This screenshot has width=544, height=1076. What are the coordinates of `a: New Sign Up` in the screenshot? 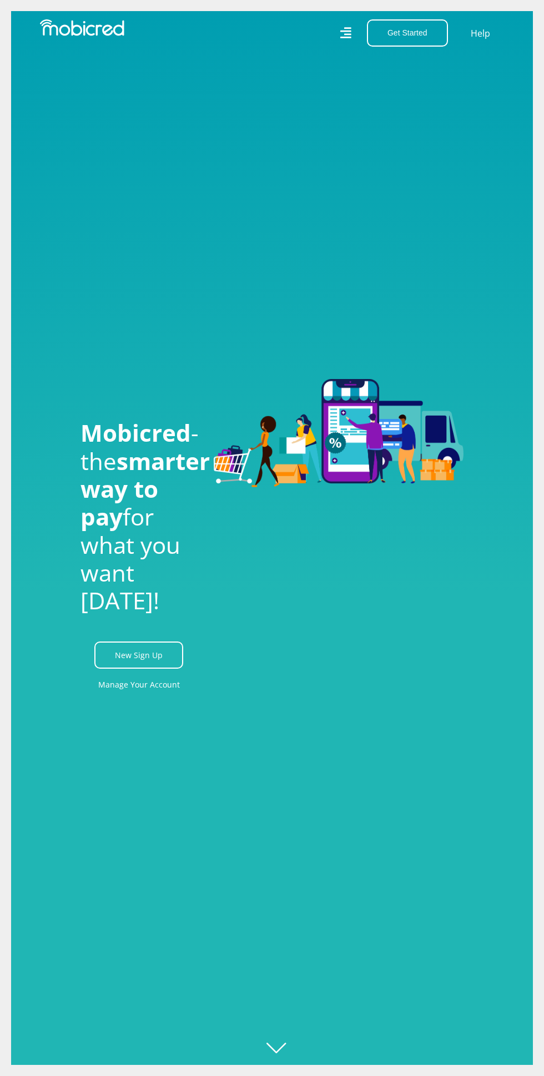 It's located at (139, 655).